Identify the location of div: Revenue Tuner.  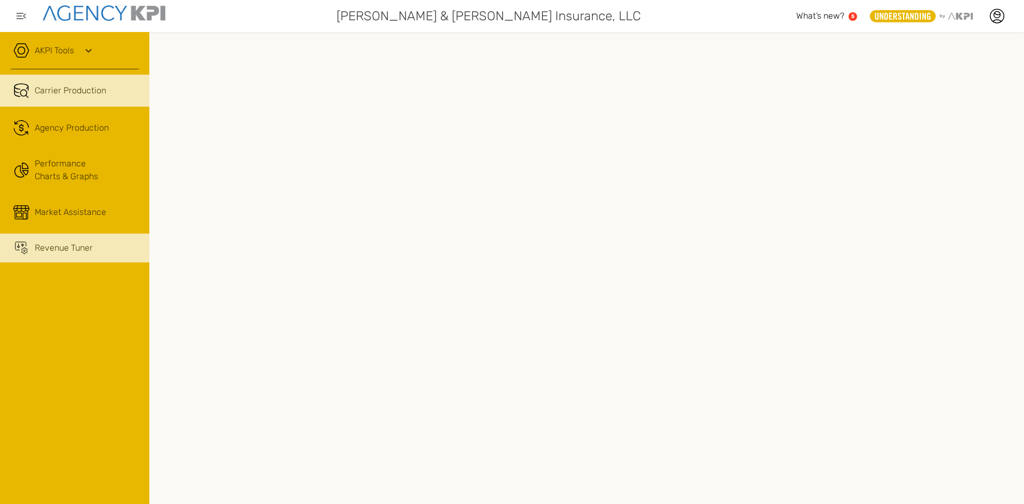
(63, 248).